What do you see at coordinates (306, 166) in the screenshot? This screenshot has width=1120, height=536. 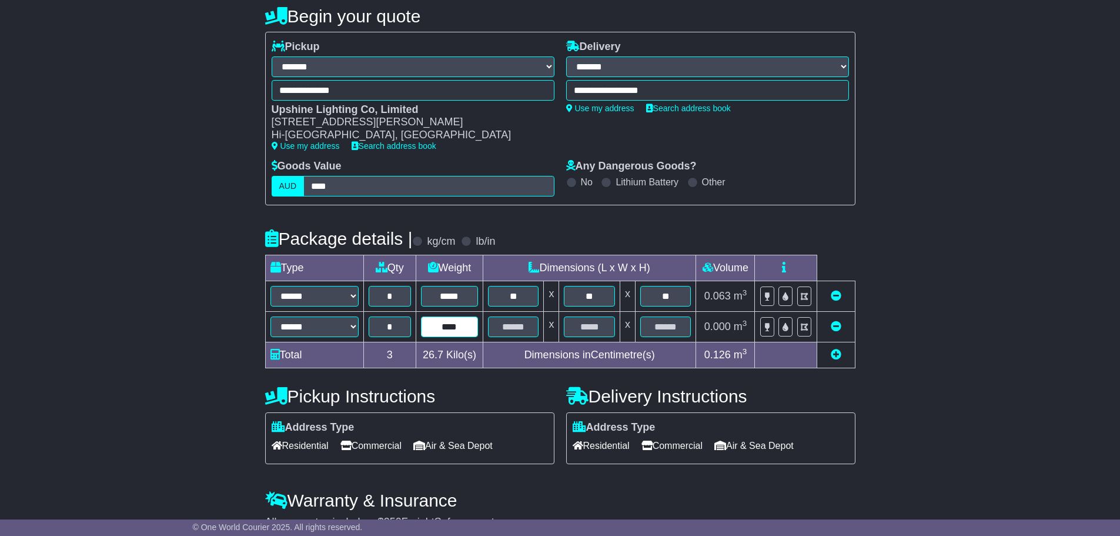 I see `label: Goods Value` at bounding box center [306, 166].